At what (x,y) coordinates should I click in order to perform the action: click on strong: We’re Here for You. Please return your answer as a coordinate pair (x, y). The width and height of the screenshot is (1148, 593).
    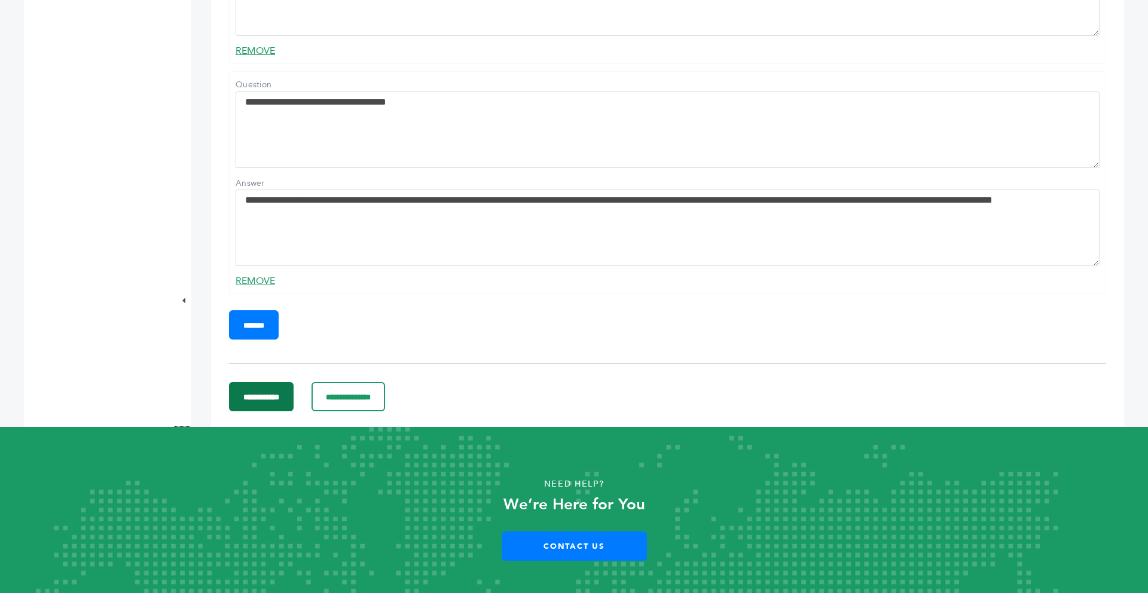
    Looking at the image, I should click on (574, 504).